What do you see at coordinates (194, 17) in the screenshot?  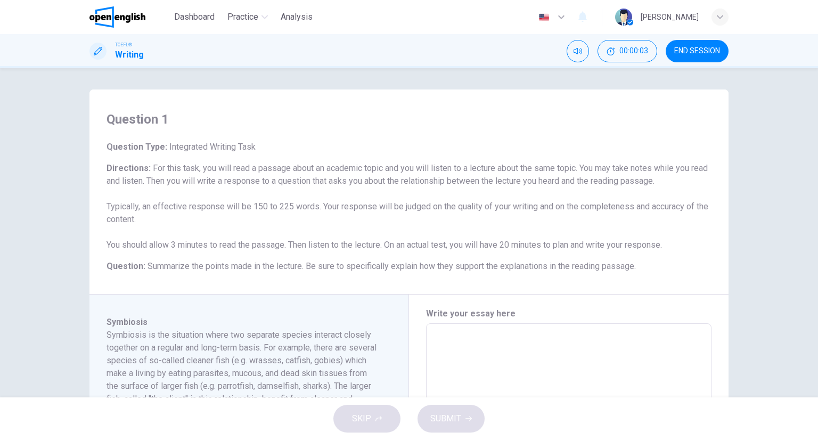 I see `span: Dashboard` at bounding box center [194, 17].